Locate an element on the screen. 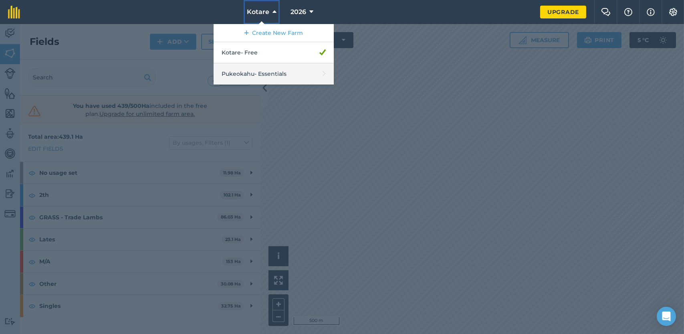 The height and width of the screenshot is (334, 684). a: Pukeokahu- Essentials is located at coordinates (274, 74).